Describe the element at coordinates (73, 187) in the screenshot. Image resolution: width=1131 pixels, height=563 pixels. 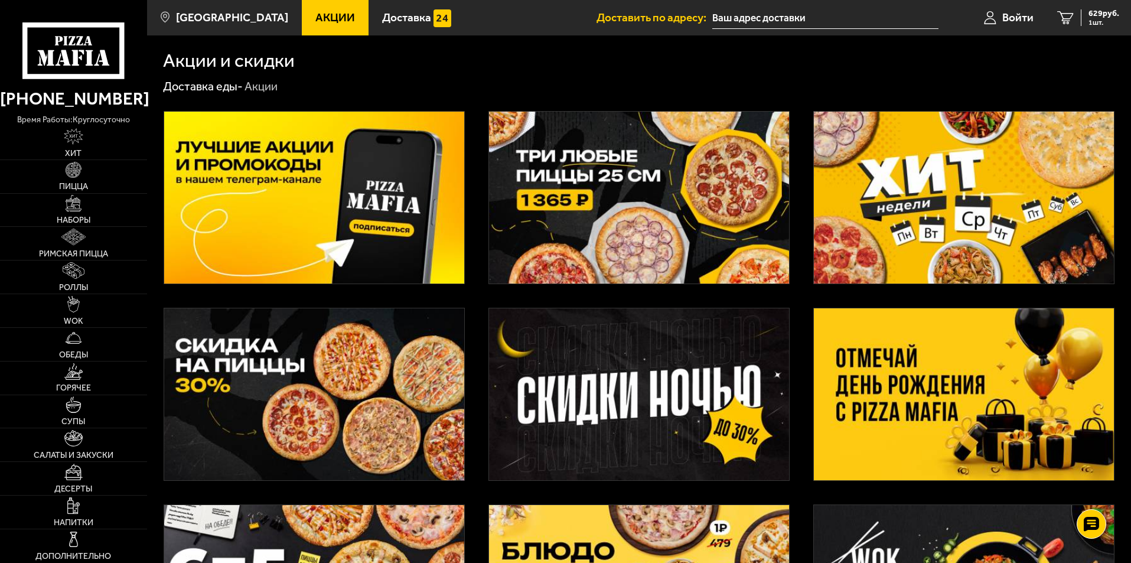
I see `span: Пицца` at that location.